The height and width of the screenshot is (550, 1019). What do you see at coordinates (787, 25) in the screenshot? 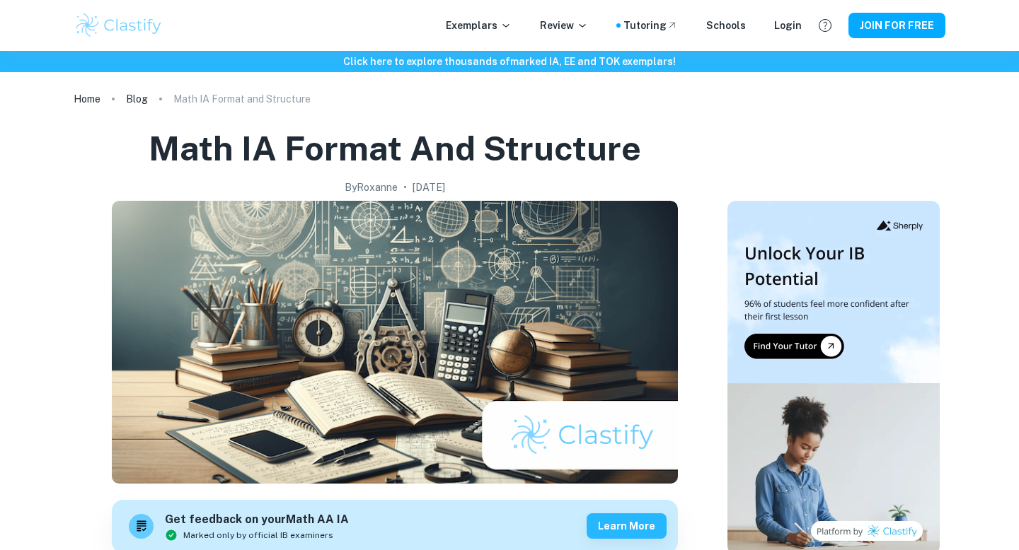
I see `a: Login` at bounding box center [787, 25].